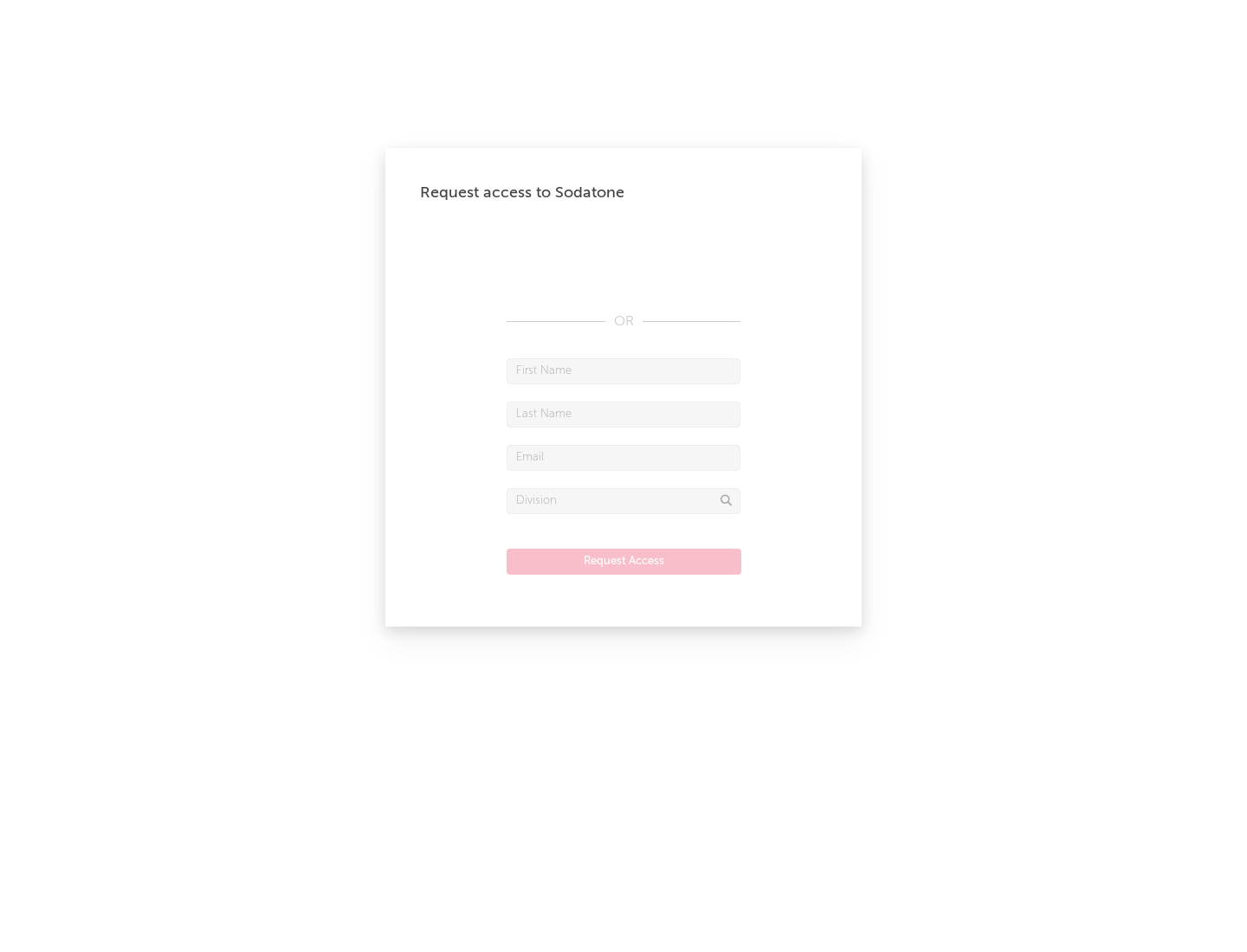 The height and width of the screenshot is (952, 1247). What do you see at coordinates (623, 371) in the screenshot?
I see `input: First Name` at bounding box center [623, 371].